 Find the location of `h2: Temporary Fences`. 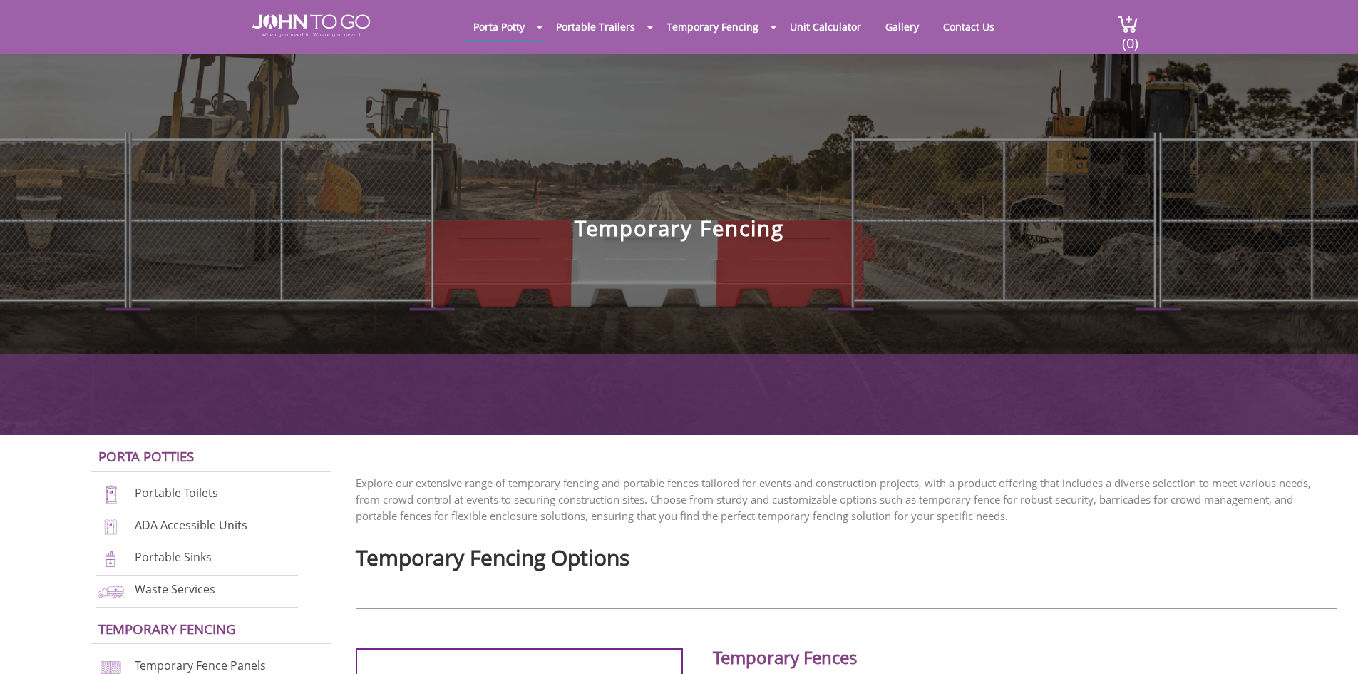

h2: Temporary Fences is located at coordinates (947, 659).